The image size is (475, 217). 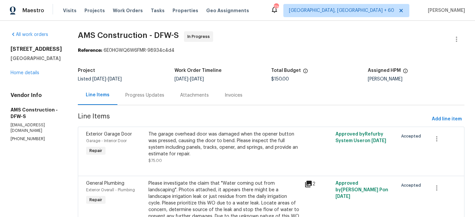 I want to click on span: Line Items, so click(x=253, y=119).